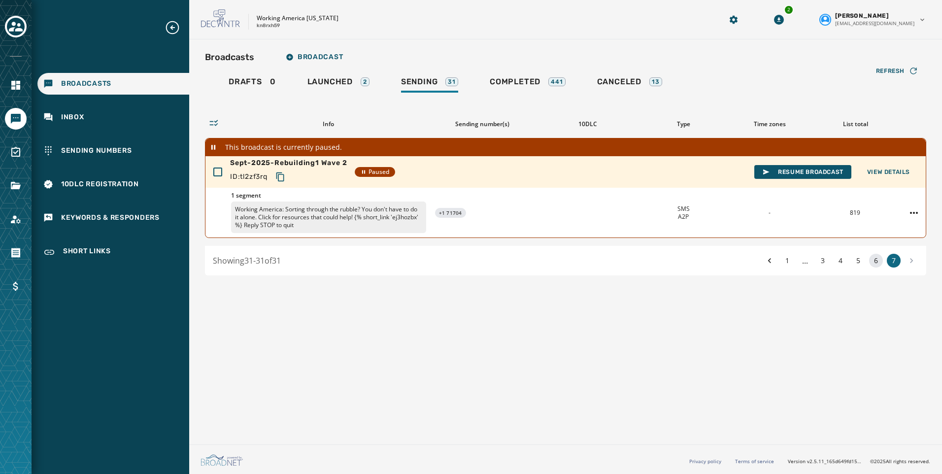 The height and width of the screenshot is (474, 942). Describe the element at coordinates (683, 124) in the screenshot. I see `div: Type` at that location.